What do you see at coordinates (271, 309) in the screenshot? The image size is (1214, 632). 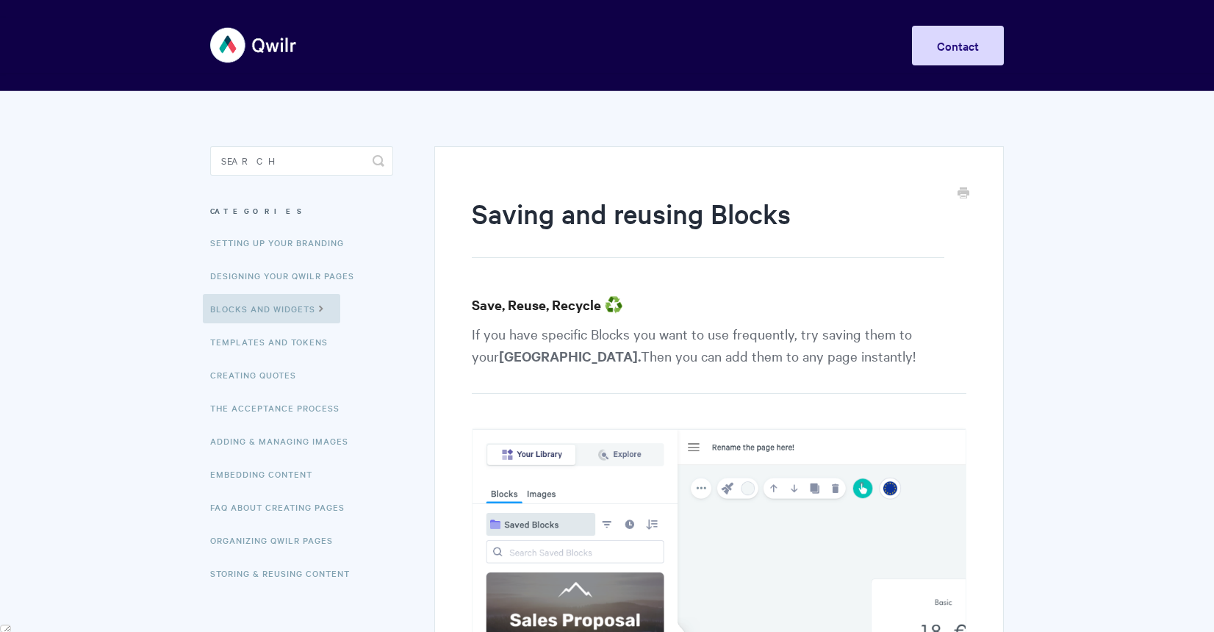 I see `a: Blocks and Widgets` at bounding box center [271, 309].